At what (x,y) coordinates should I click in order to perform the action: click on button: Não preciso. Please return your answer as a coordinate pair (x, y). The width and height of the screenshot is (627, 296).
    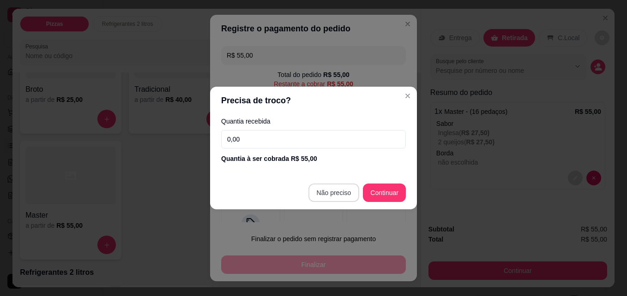
    Looking at the image, I should click on (334, 193).